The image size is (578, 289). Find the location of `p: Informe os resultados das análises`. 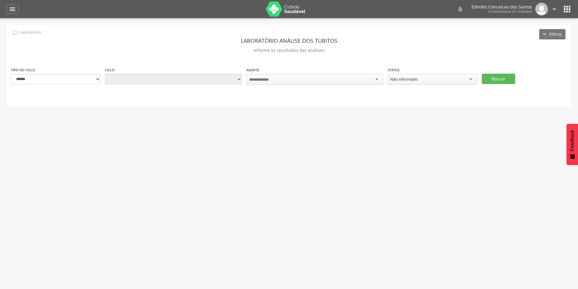

p: Informe os resultados das análises is located at coordinates (289, 50).